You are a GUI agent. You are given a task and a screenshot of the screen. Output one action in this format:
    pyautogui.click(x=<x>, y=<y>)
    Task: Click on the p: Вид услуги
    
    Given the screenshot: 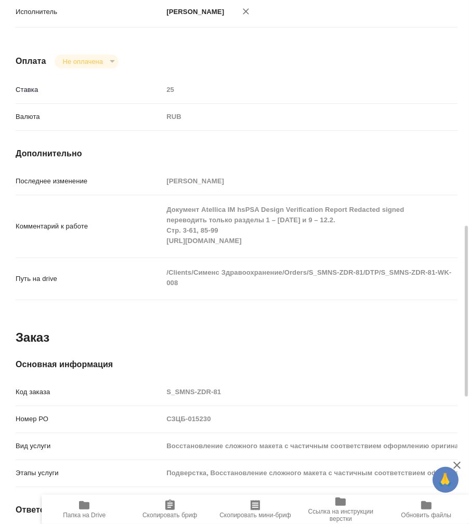 What is the action you would take?
    pyautogui.click(x=89, y=446)
    